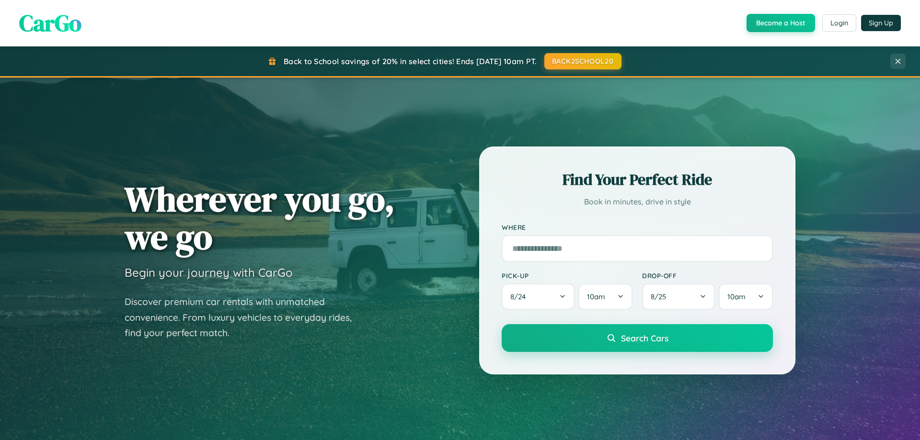 The image size is (920, 440). Describe the element at coordinates (645, 338) in the screenshot. I see `span: Search Cars` at that location.